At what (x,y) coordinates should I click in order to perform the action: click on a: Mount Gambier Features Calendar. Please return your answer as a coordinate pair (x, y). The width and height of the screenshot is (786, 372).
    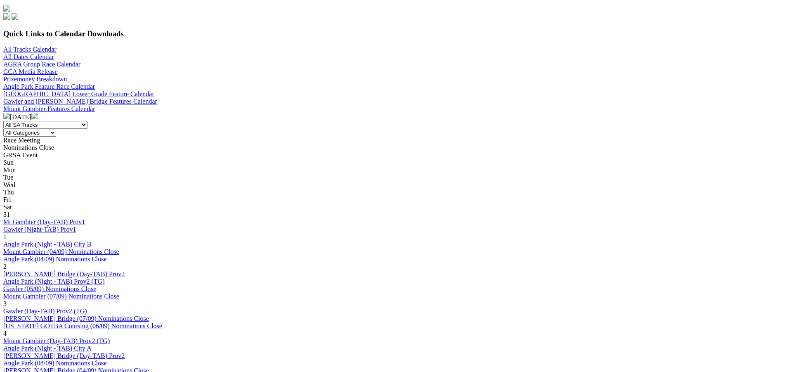
    Looking at the image, I should click on (49, 109).